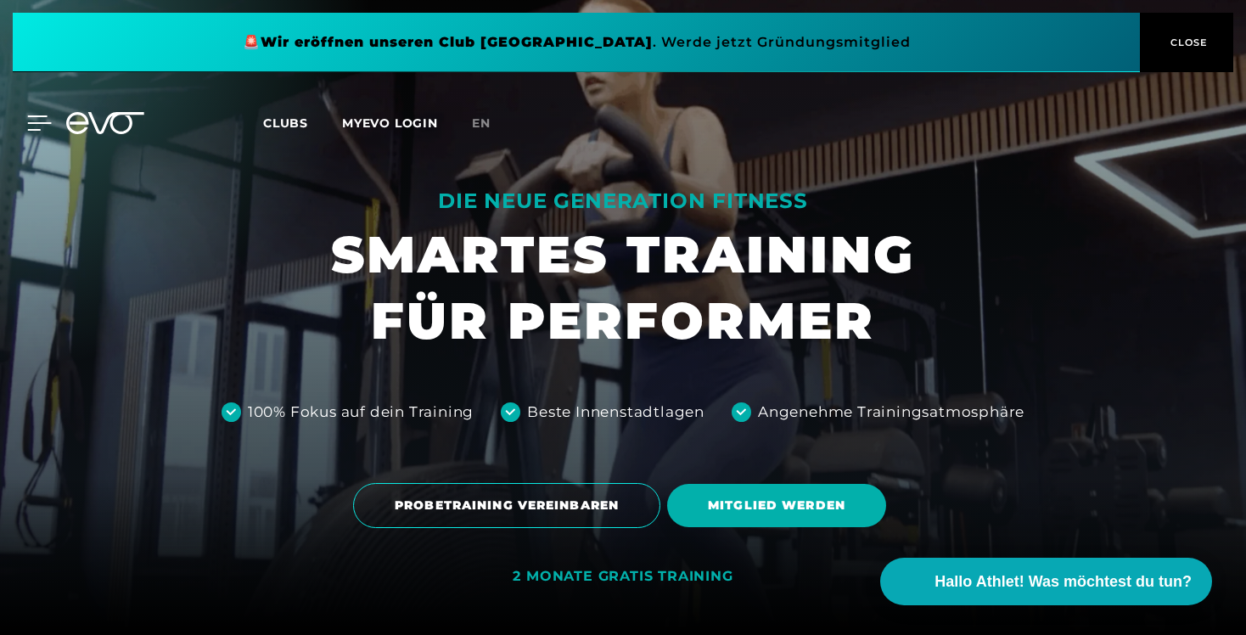 Image resolution: width=1246 pixels, height=635 pixels. I want to click on div: 2 MONATE GRATIS TRAINING, so click(622, 576).